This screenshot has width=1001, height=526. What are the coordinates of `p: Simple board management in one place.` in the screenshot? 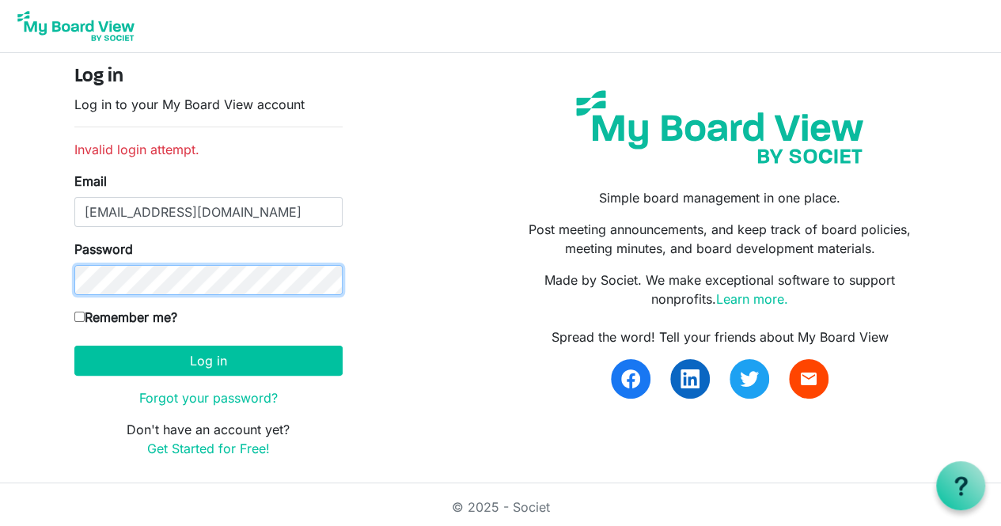 It's located at (719, 198).